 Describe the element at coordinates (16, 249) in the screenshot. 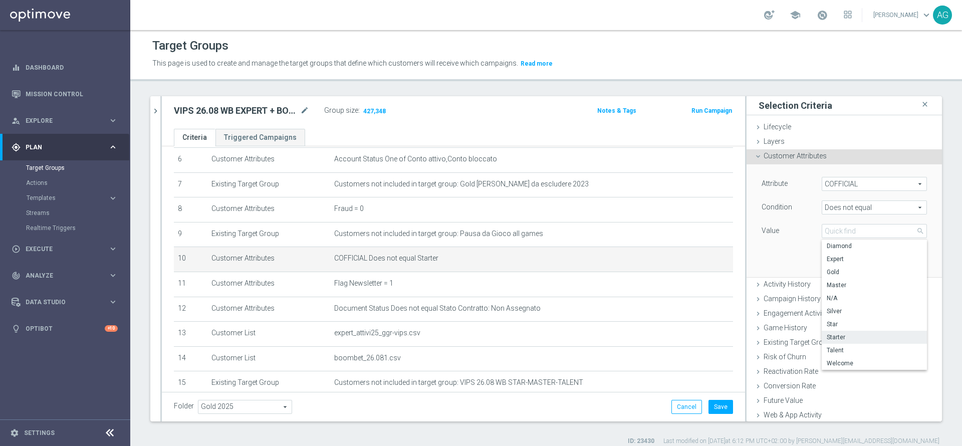

I see `i: play_circle_outline` at that location.